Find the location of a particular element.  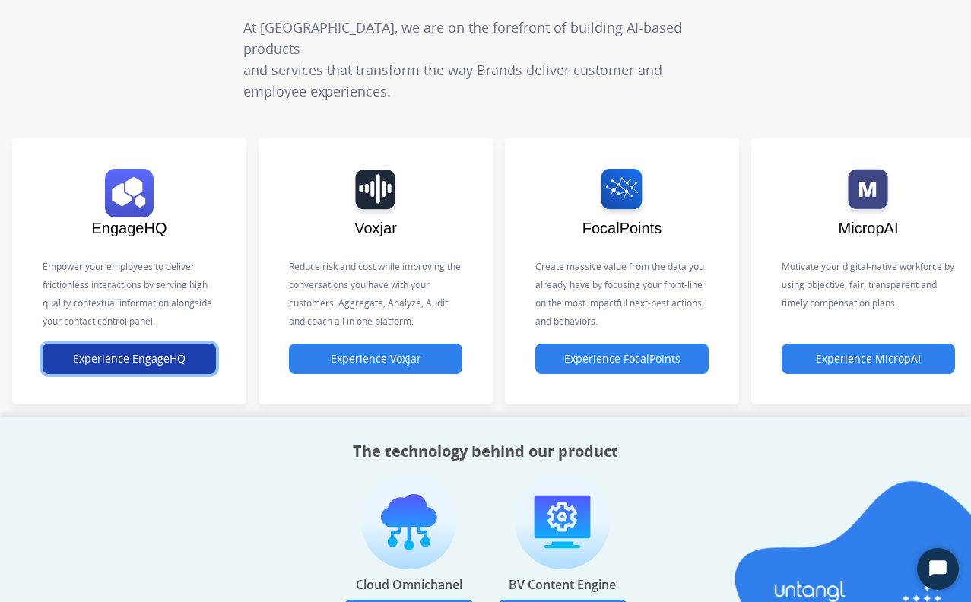

p: Empower your employees to deliver frictionless interactions by serving high quality contextual in... is located at coordinates (129, 294).